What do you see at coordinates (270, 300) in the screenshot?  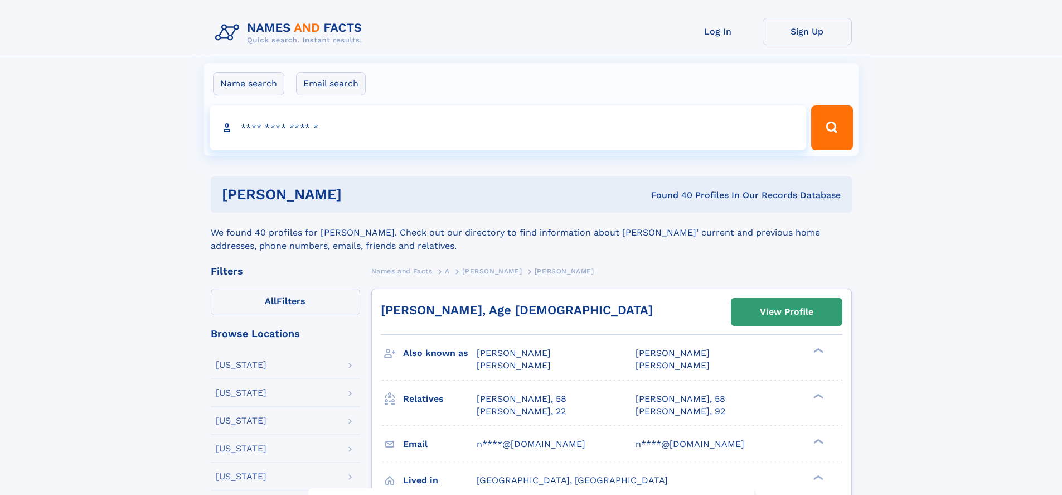 I see `span: All` at bounding box center [270, 300].